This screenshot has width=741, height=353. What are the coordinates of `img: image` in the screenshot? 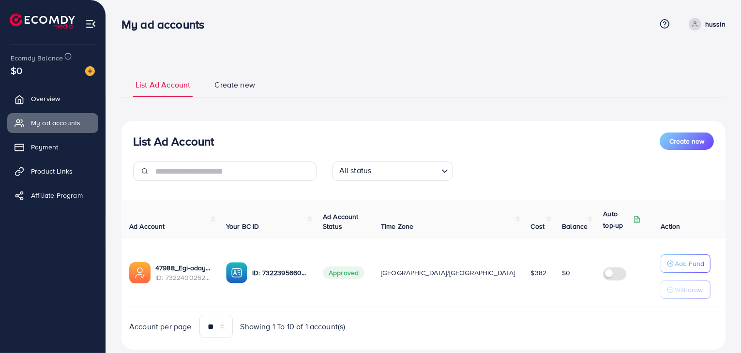 It's located at (90, 71).